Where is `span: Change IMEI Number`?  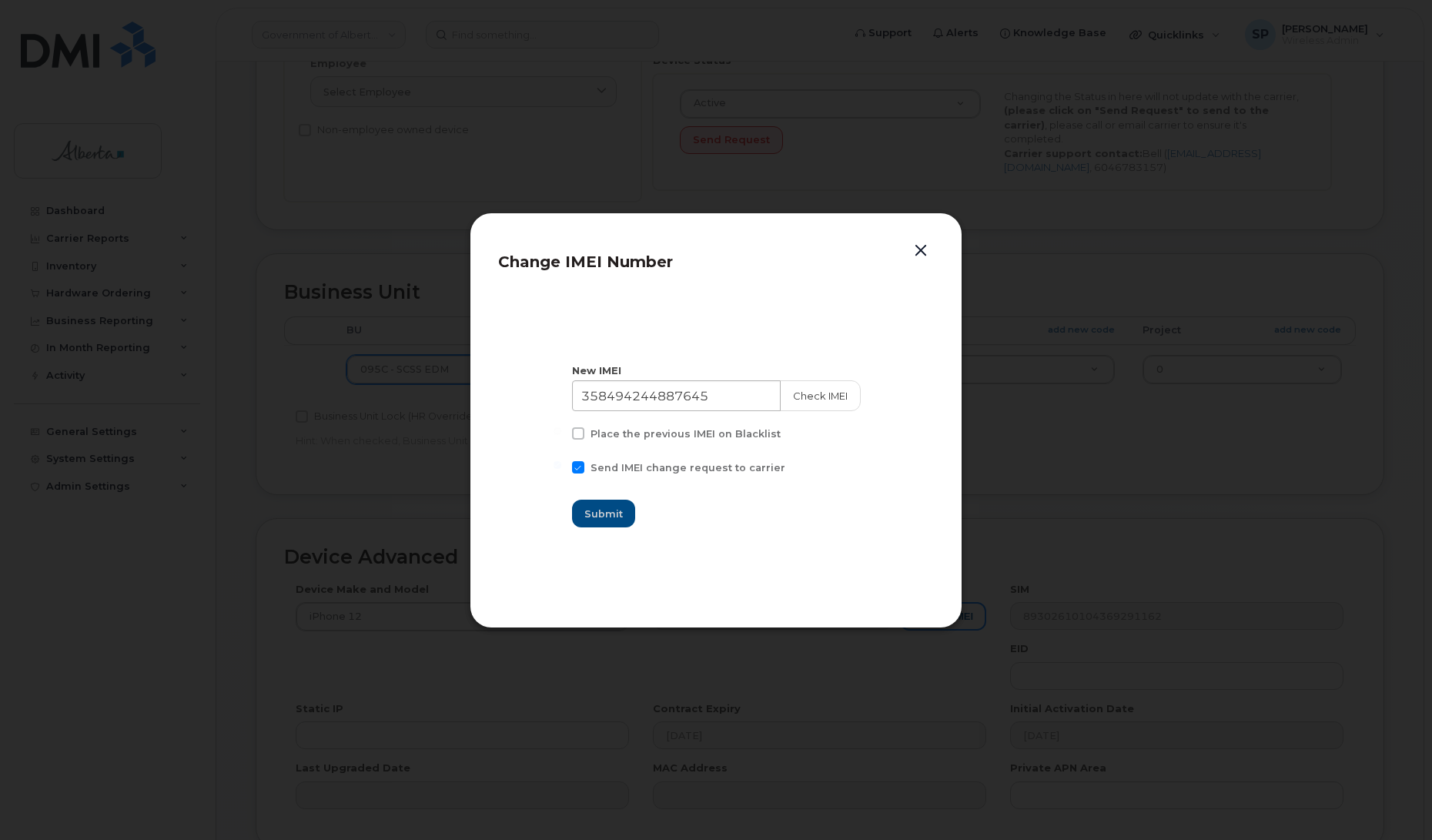 span: Change IMEI Number is located at coordinates (585, 262).